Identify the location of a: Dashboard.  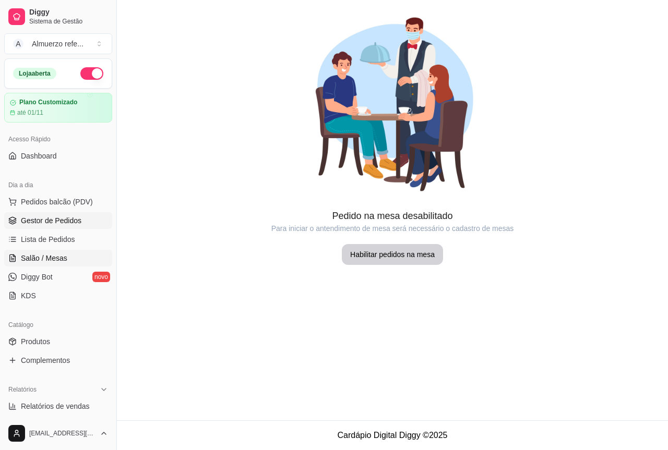
(58, 156).